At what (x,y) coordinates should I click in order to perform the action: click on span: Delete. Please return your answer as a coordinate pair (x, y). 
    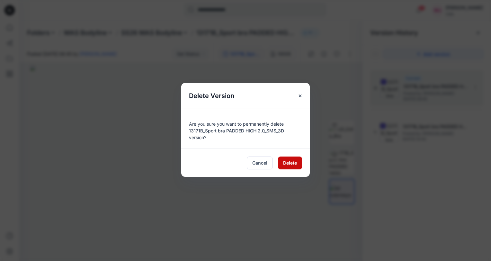
    Looking at the image, I should click on (290, 162).